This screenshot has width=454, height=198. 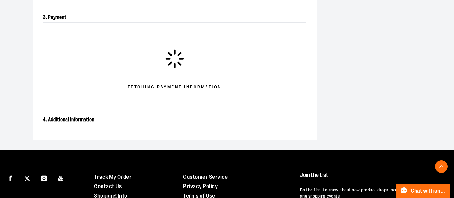 I want to click on a: Visit our X page, so click(x=27, y=178).